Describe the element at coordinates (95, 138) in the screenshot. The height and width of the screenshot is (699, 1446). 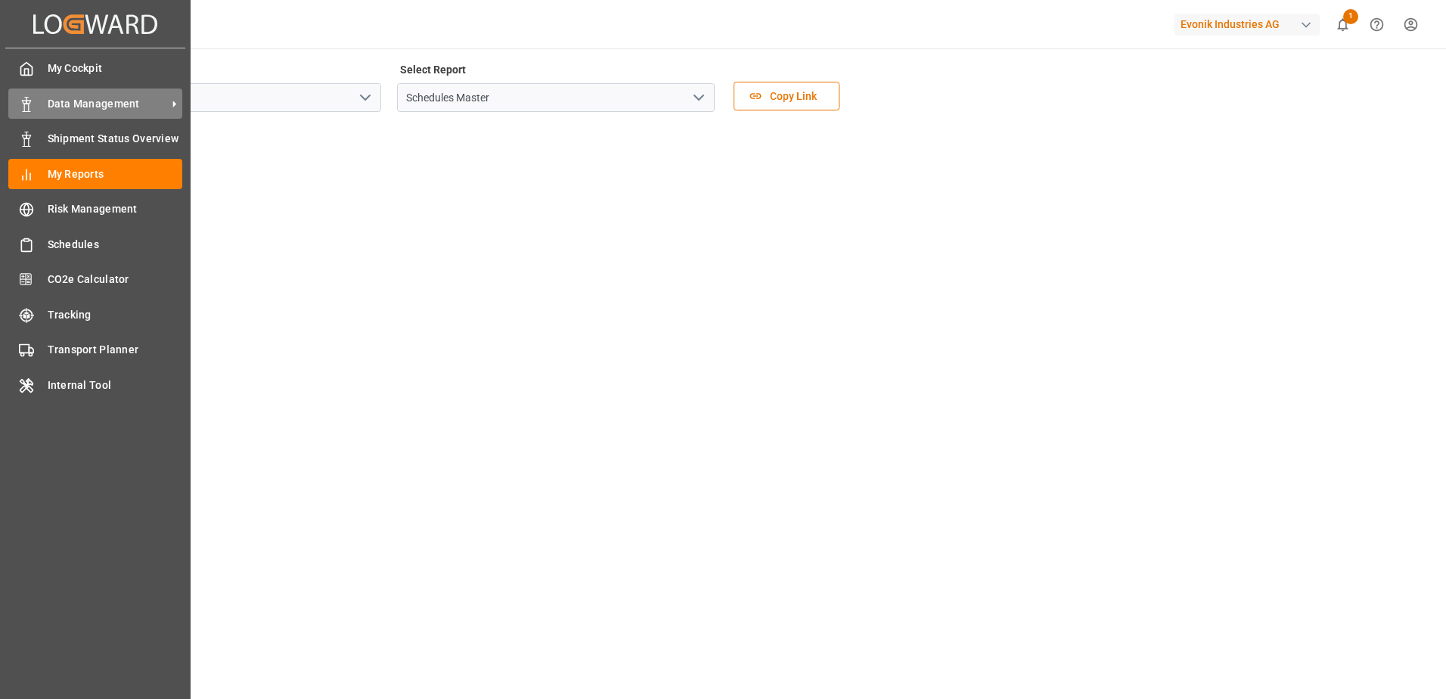
I see `a: Shipment Status Overview` at that location.